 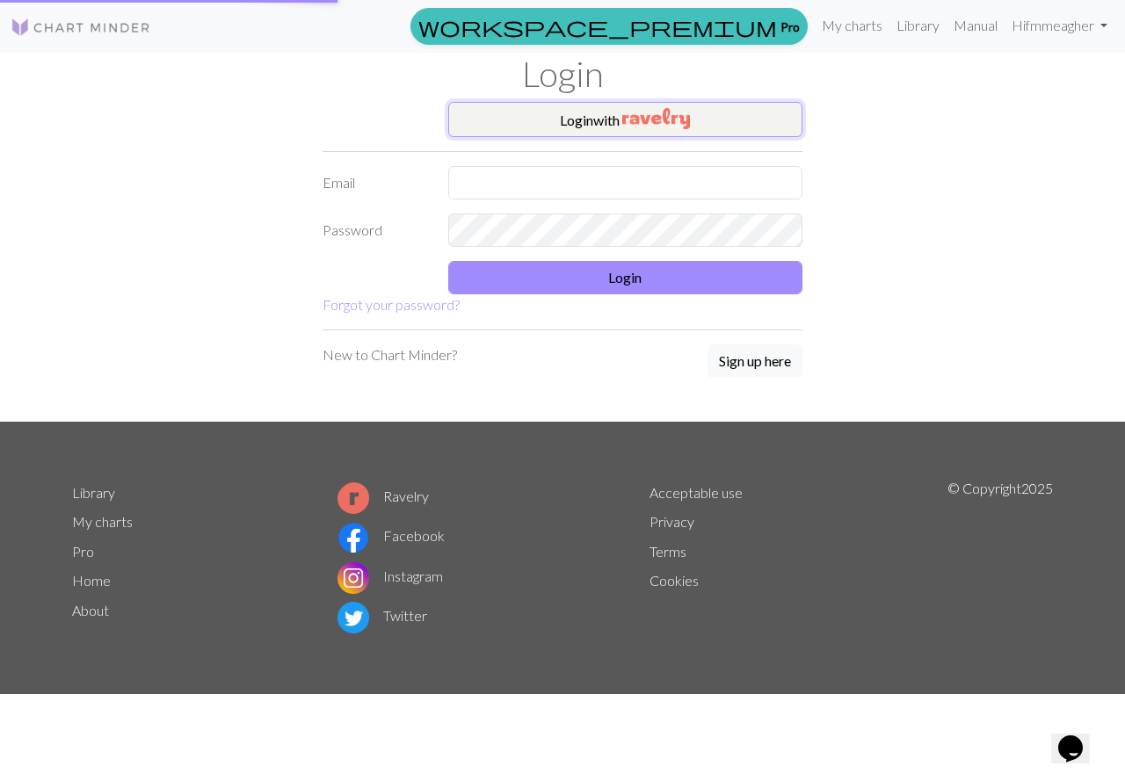 I want to click on a: Forgot your password?, so click(x=391, y=304).